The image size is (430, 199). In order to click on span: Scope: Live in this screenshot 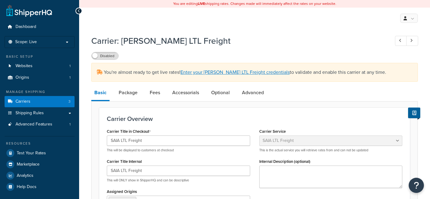, I will do `click(26, 42)`.